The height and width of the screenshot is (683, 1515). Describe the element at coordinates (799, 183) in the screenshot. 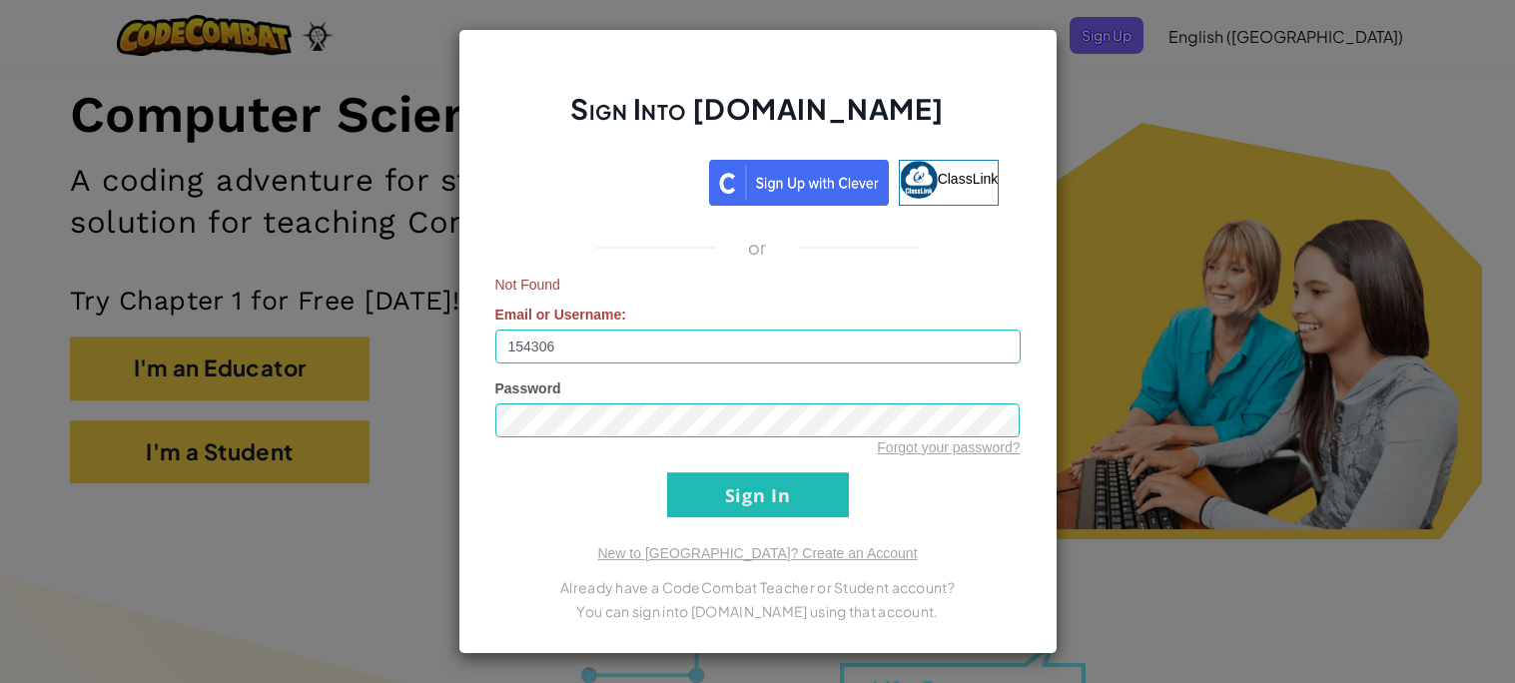

I see `img: clever_sso_button@2x.png` at that location.